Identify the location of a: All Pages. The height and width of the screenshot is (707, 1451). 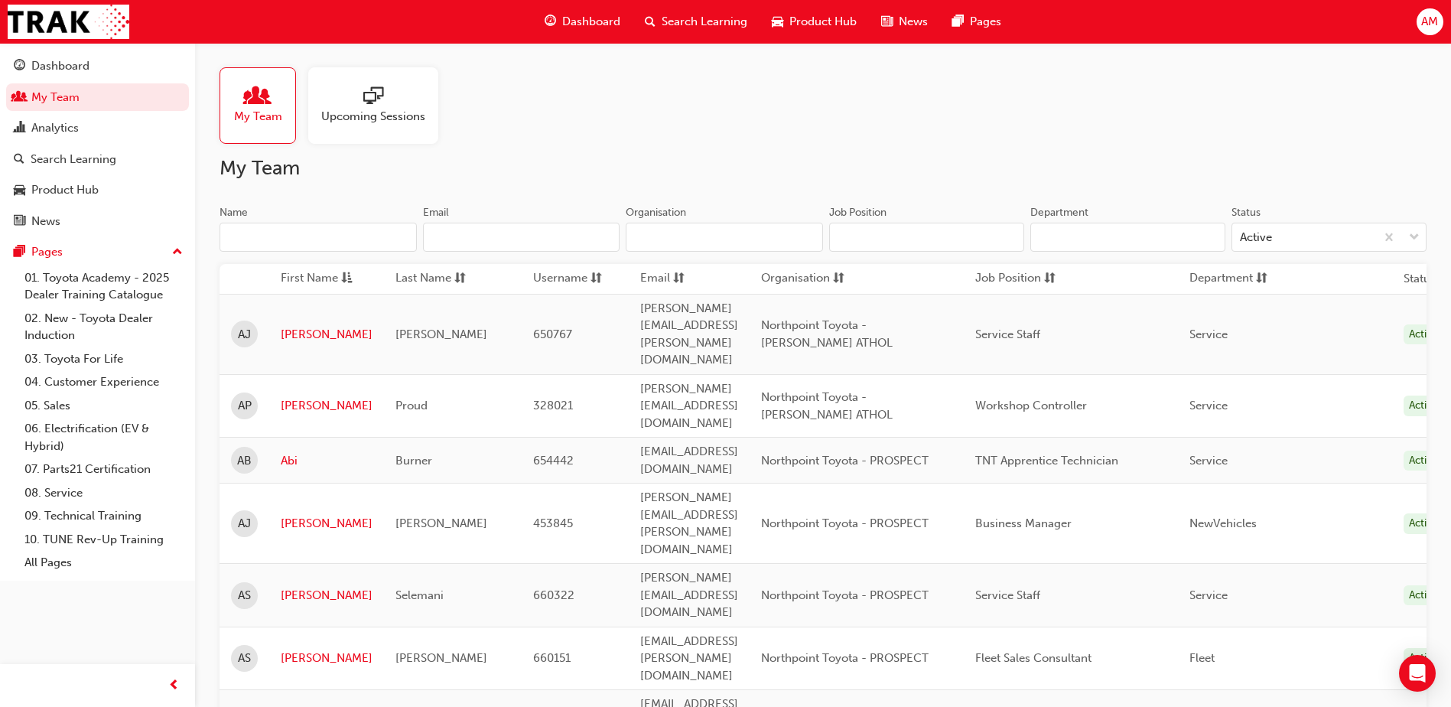
(103, 562).